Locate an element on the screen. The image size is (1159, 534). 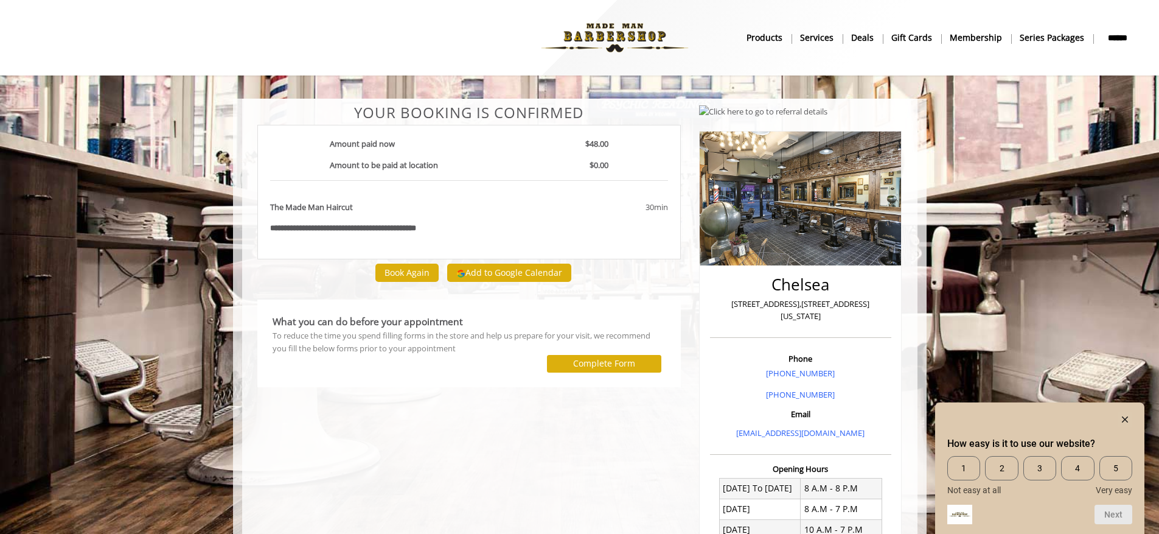
span: Not easy at all is located at coordinates (974, 490).